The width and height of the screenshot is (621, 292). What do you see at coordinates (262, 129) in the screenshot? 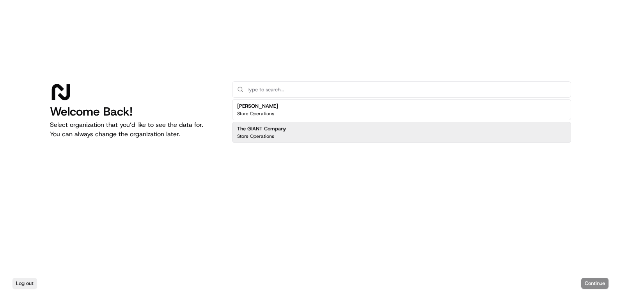
I see `h2: The GIANT Company` at bounding box center [262, 129].